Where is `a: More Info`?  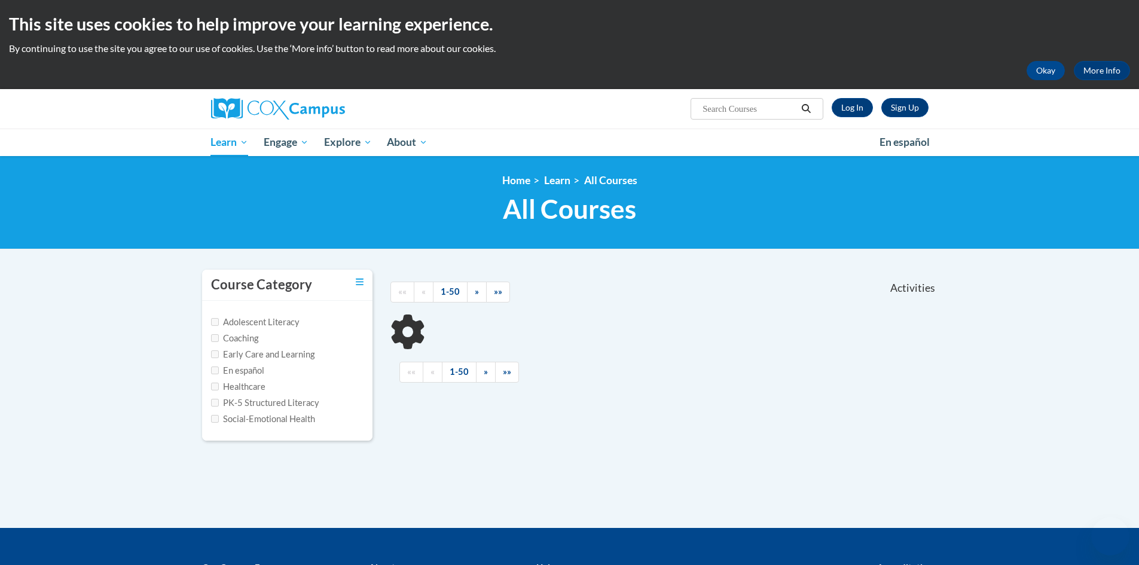 a: More Info is located at coordinates (1102, 71).